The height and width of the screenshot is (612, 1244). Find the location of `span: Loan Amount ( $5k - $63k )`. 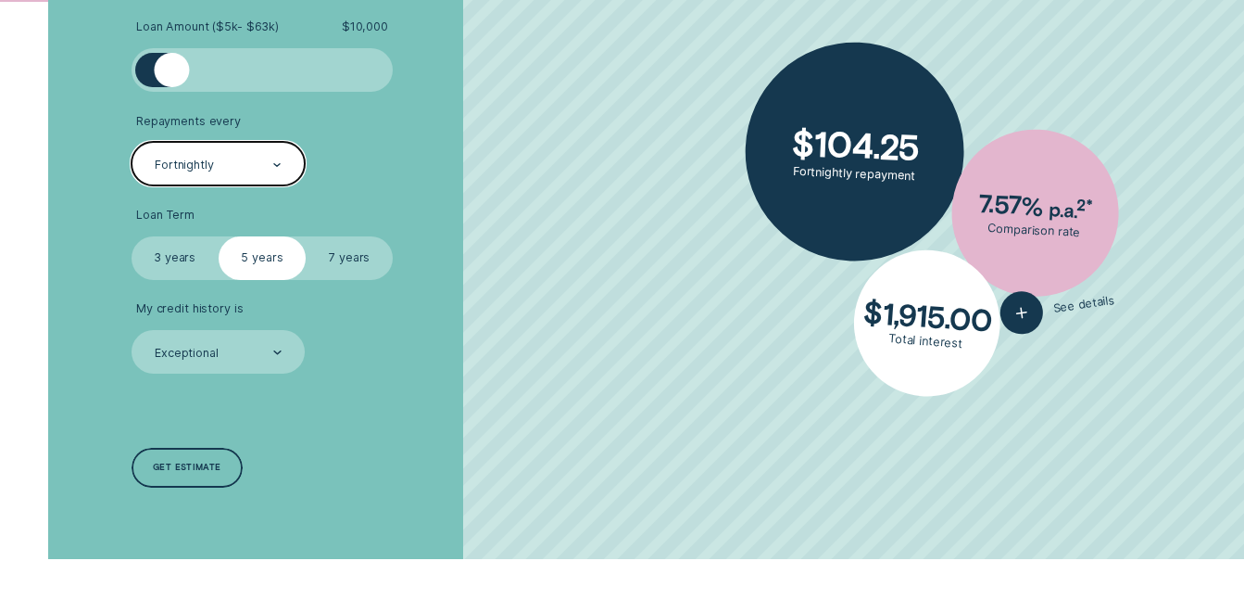

span: Loan Amount ( $5k - $63k ) is located at coordinates (208, 27).